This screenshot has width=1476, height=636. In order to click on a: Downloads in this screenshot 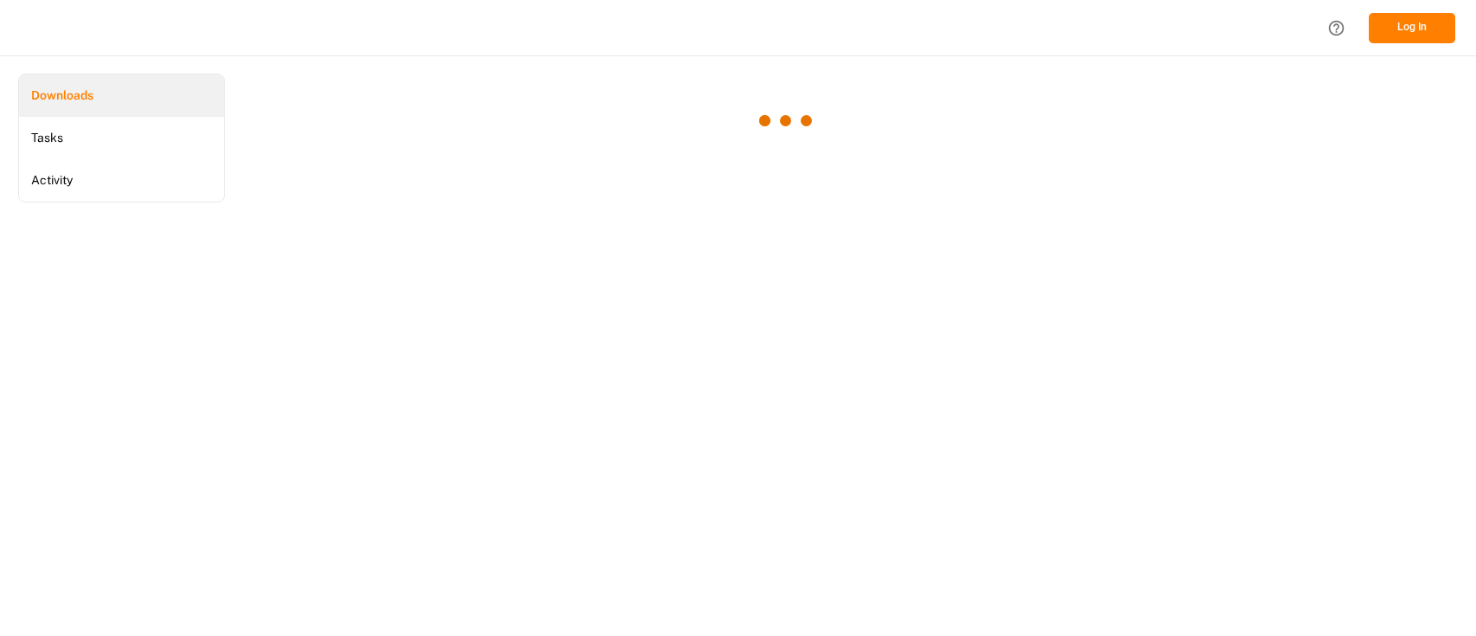, I will do `click(121, 95)`.